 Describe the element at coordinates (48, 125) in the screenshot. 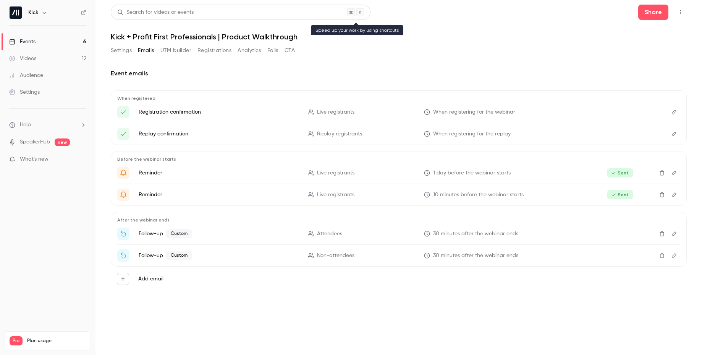

I see `li: help-dropdown-opener` at that location.